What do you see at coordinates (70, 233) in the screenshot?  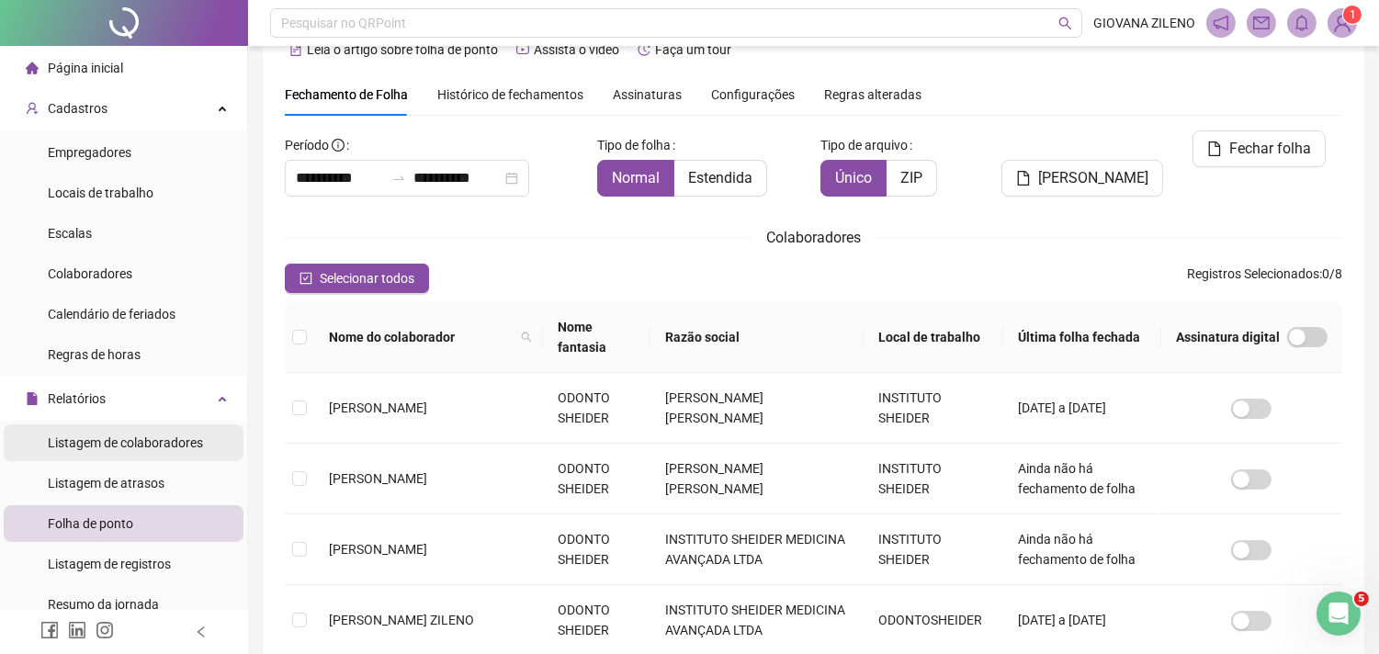 I see `span: Escalas` at bounding box center [70, 233].